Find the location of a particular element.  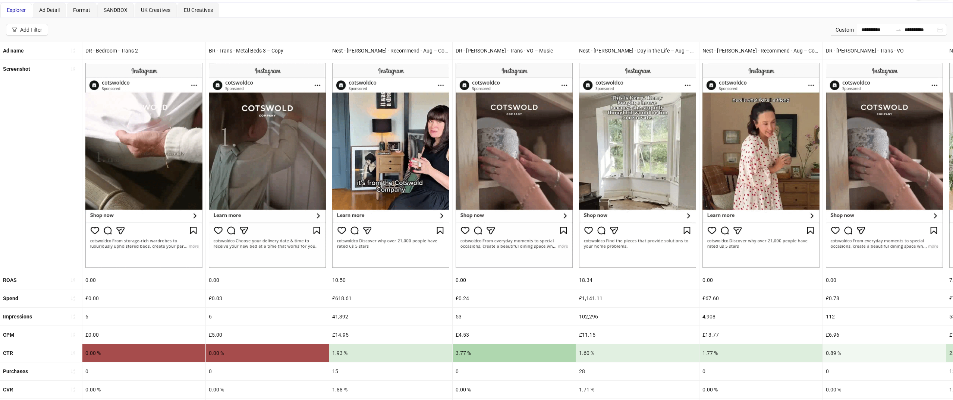

span: SANDBOX is located at coordinates (116, 10).